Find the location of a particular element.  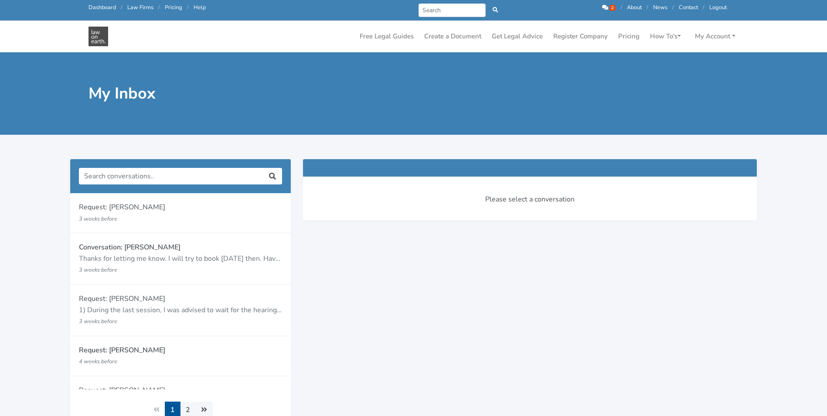

a: Register Company is located at coordinates (581, 36).